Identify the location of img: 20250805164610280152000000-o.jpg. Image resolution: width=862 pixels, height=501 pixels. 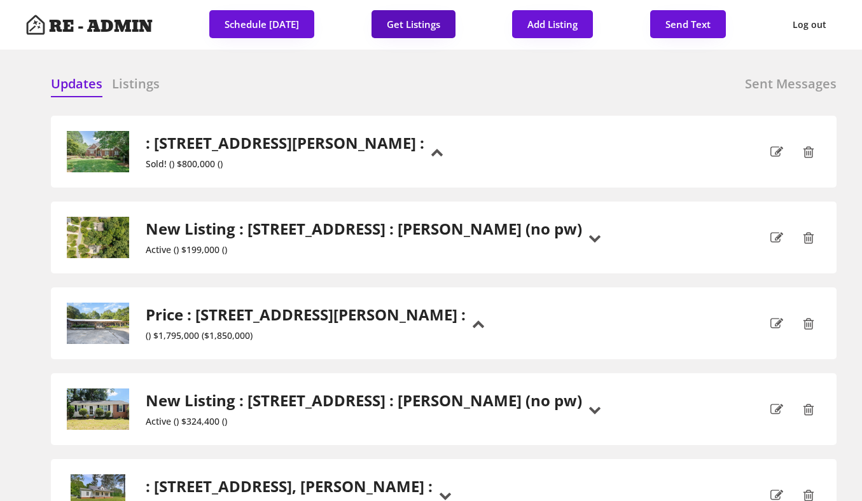
(98, 409).